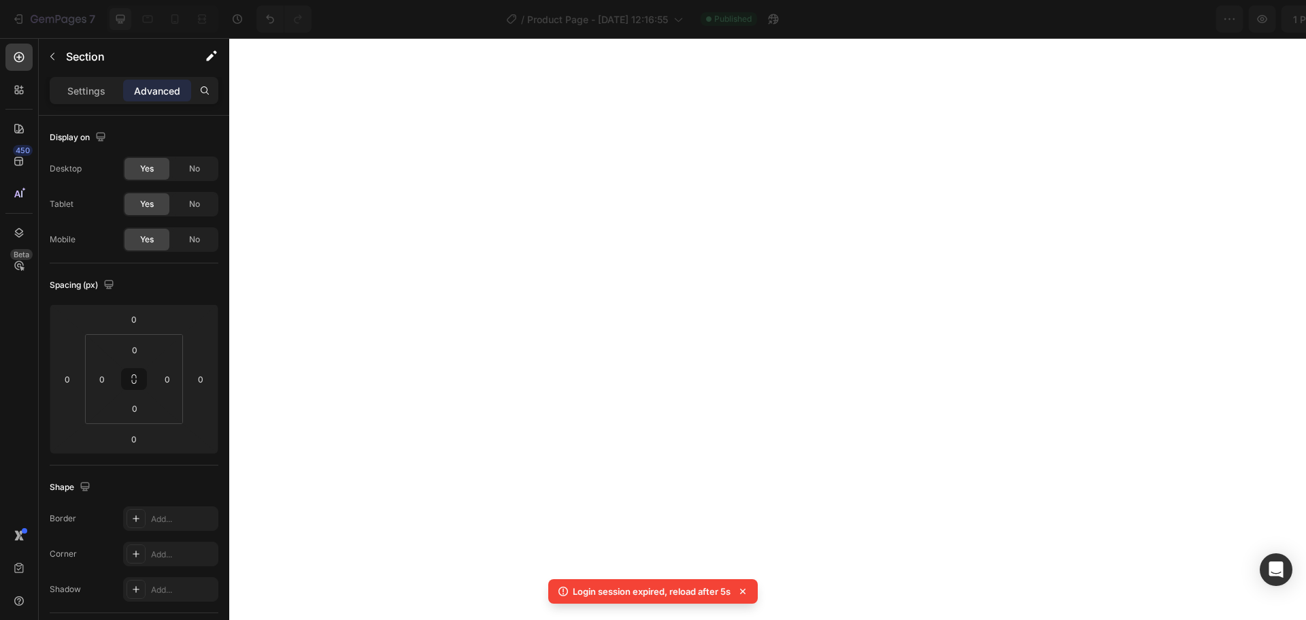  What do you see at coordinates (92, 19) in the screenshot?
I see `p: 7` at bounding box center [92, 19].